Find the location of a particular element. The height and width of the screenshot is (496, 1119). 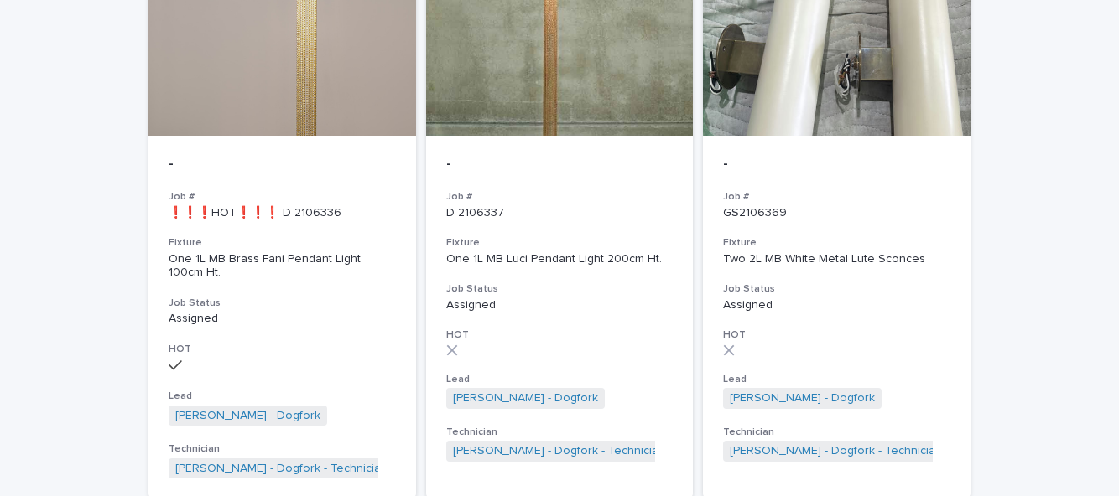

div: One 1L MB Luci Pendant Light 200cm Ht. is located at coordinates (559, 259).